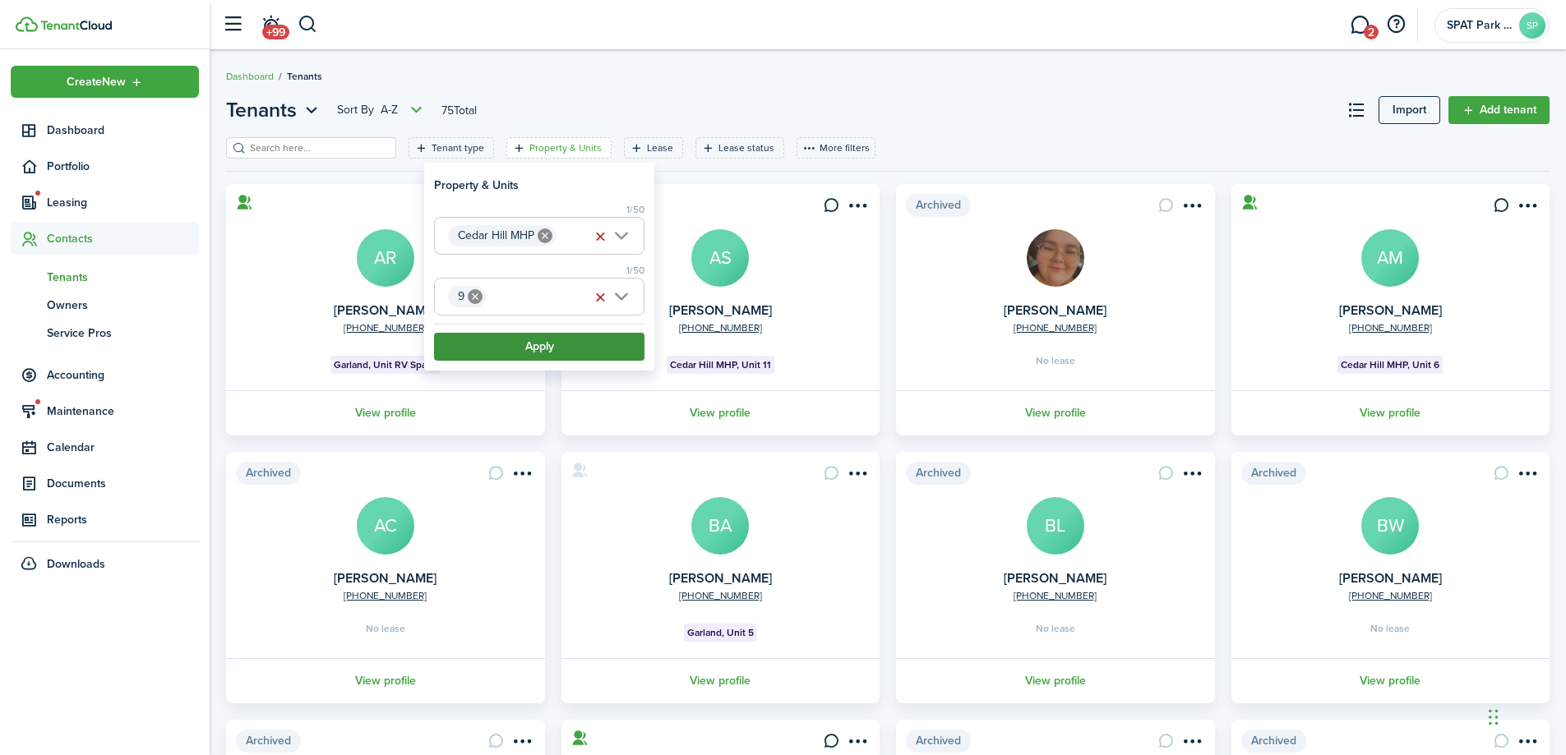  I want to click on button: Sort byA-Z, so click(381, 110).